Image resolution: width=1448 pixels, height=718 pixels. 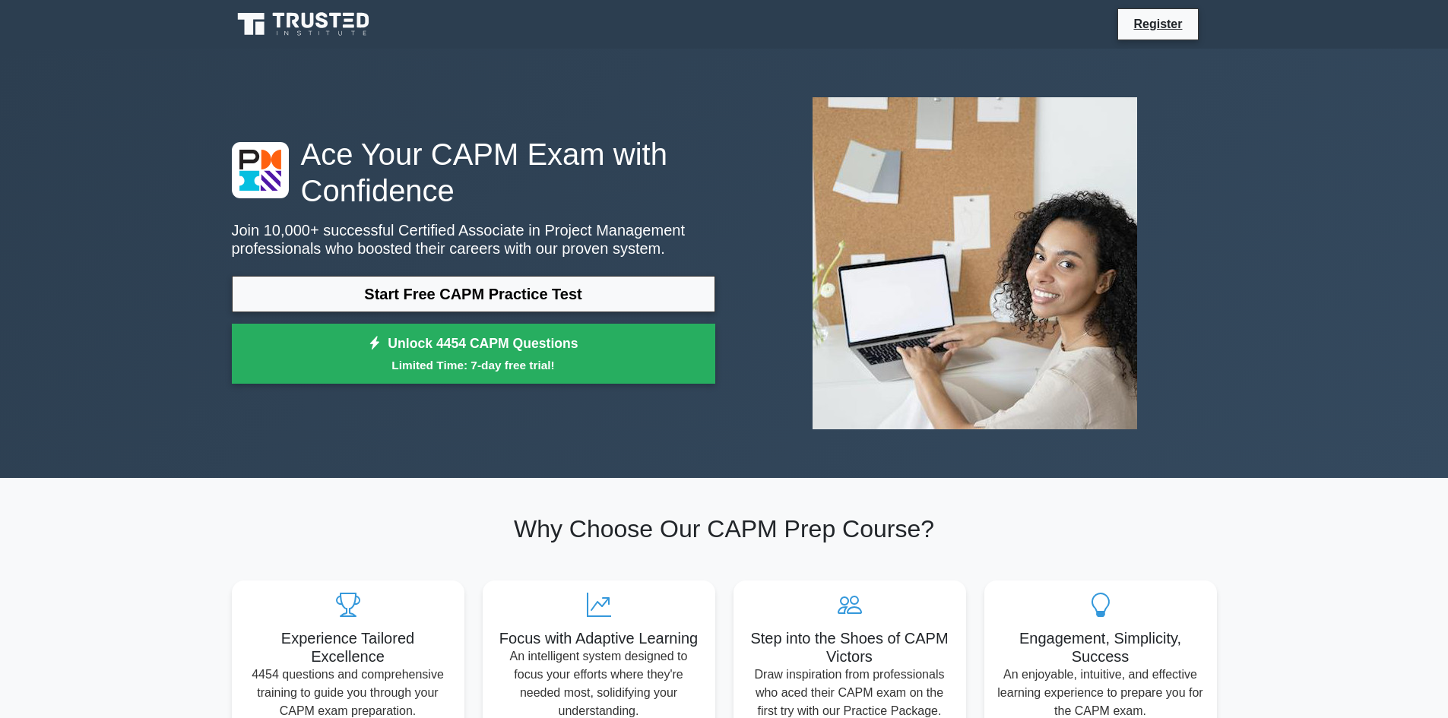 I want to click on h5: Step into the Shoes of CAPM Victors, so click(x=850, y=648).